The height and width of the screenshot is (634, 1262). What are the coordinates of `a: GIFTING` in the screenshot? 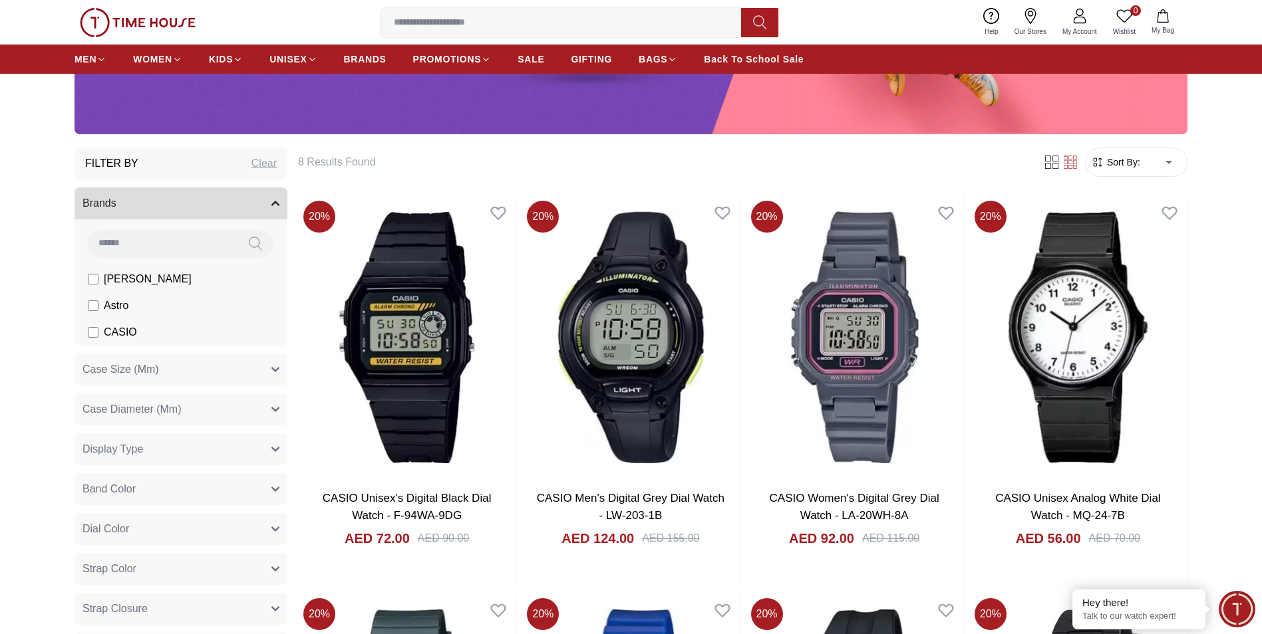 It's located at (591, 59).